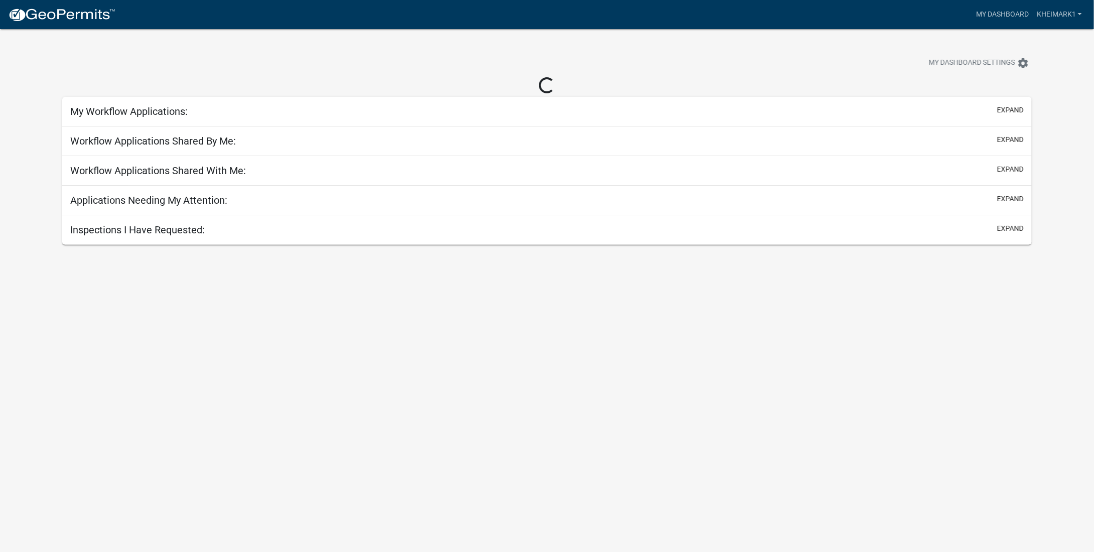  I want to click on h5: Workflow Applications Shared With Me:, so click(158, 171).